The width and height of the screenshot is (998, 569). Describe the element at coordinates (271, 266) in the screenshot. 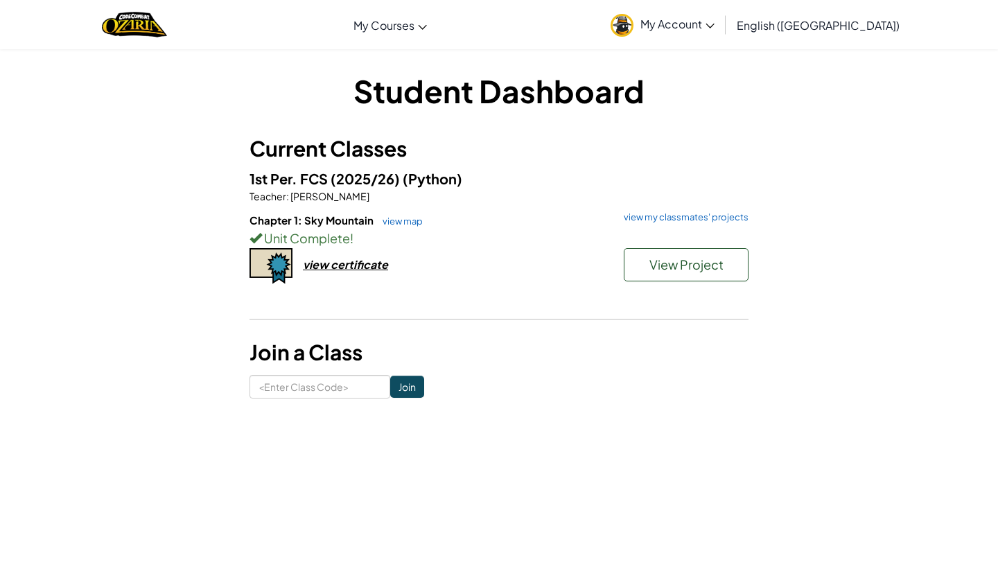

I see `img: certificate-icon.png` at that location.